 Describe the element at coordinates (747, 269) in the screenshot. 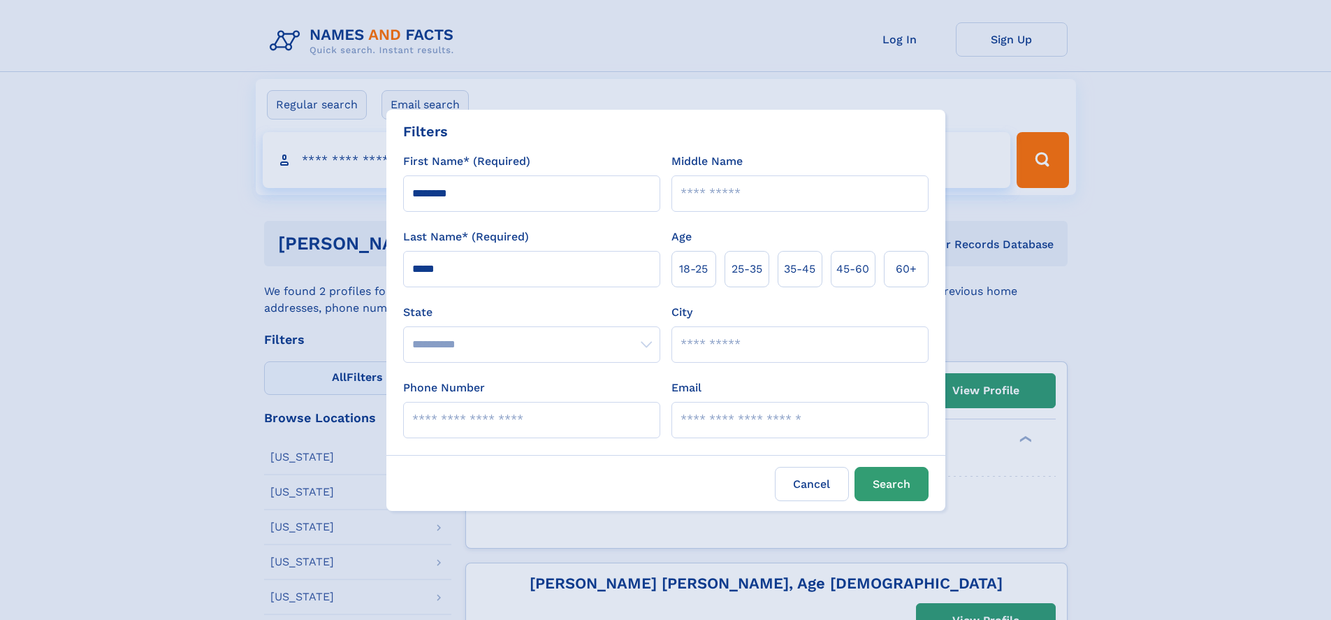

I see `span: 25‑35` at that location.